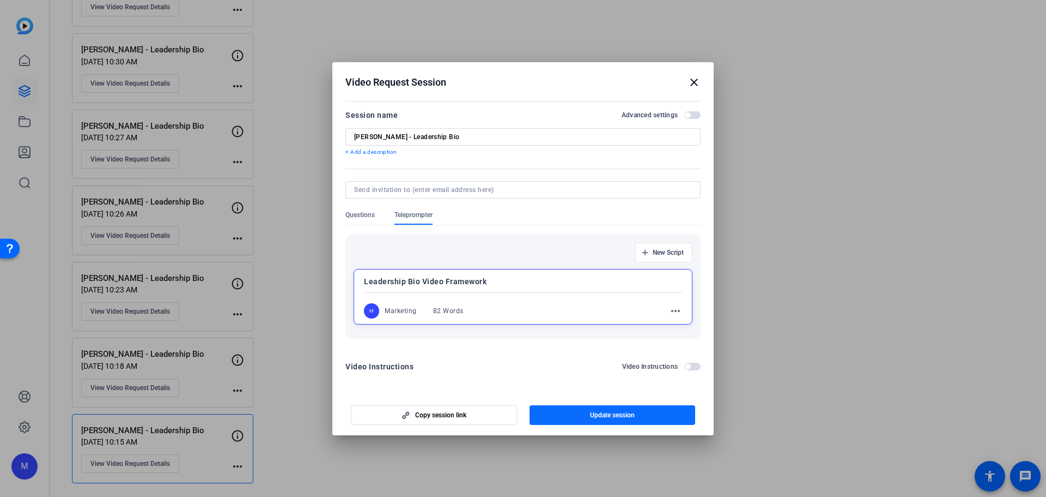 This screenshot has height=497, width=1046. Describe the element at coordinates (650, 115) in the screenshot. I see `h2: Advanced settings` at that location.